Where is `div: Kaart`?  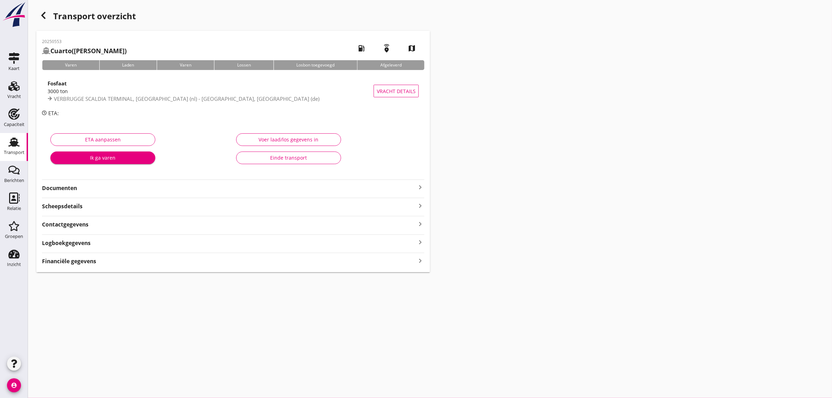 div: Kaart is located at coordinates (14, 68).